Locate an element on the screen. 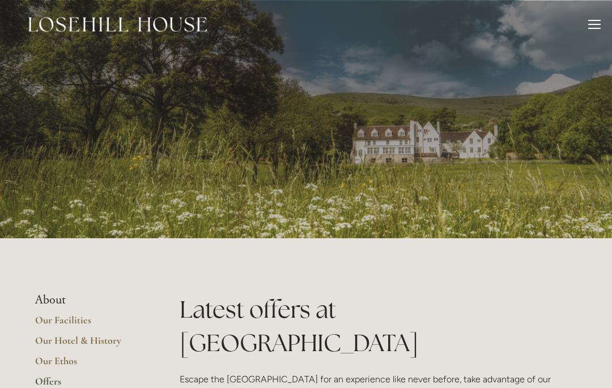  img: Losehill House is located at coordinates (117, 24).